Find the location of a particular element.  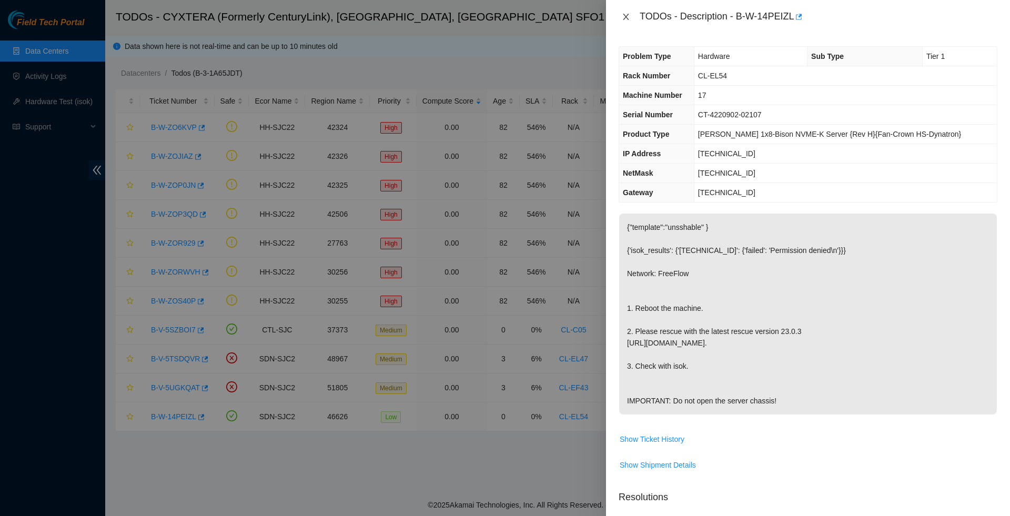

span: Product Type is located at coordinates (646, 134).